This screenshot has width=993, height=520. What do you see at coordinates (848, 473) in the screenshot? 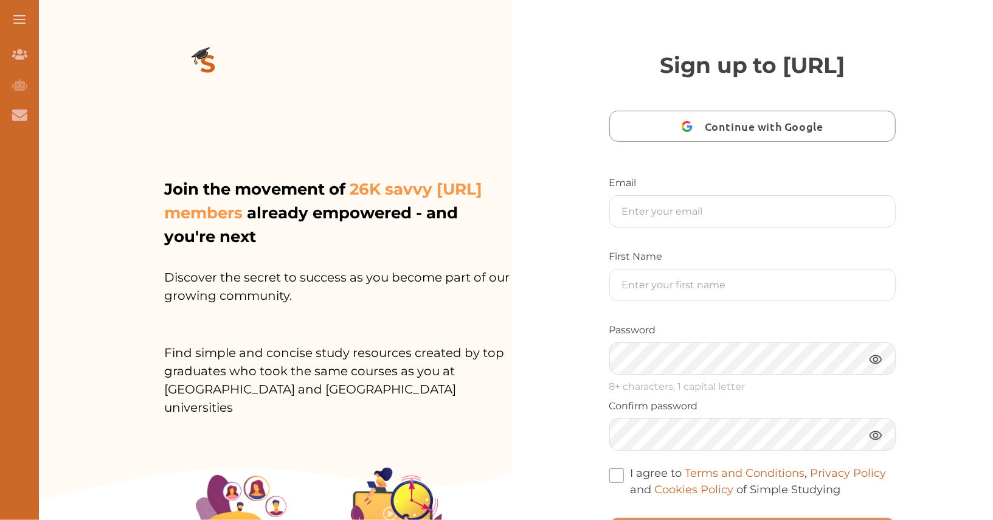
I see `a: Privacy Policy` at bounding box center [848, 473].